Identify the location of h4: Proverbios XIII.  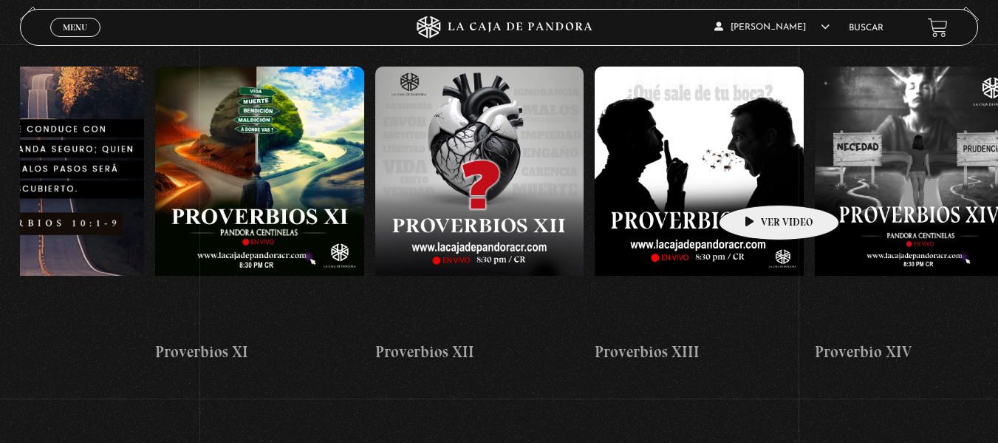
(699, 352).